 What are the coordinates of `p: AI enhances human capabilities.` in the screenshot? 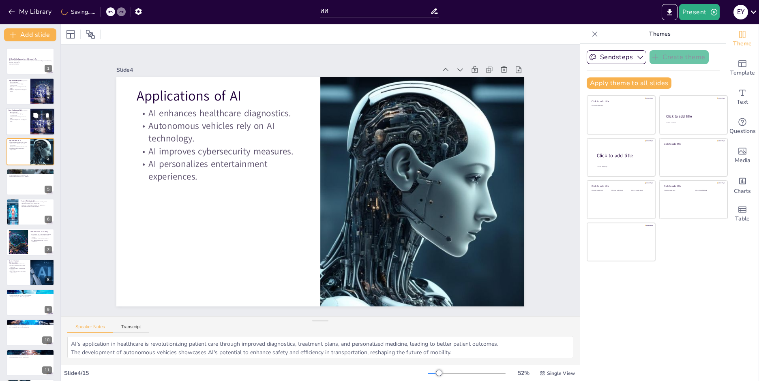 It's located at (18, 264).